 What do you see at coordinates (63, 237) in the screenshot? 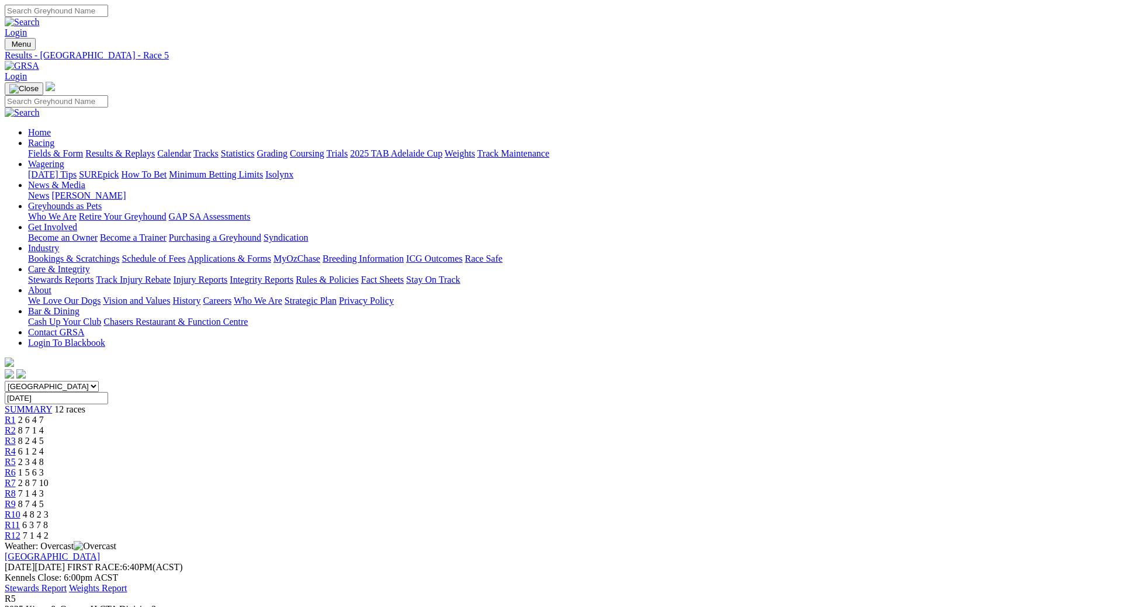
I see `a: Become an Owner` at bounding box center [63, 237].